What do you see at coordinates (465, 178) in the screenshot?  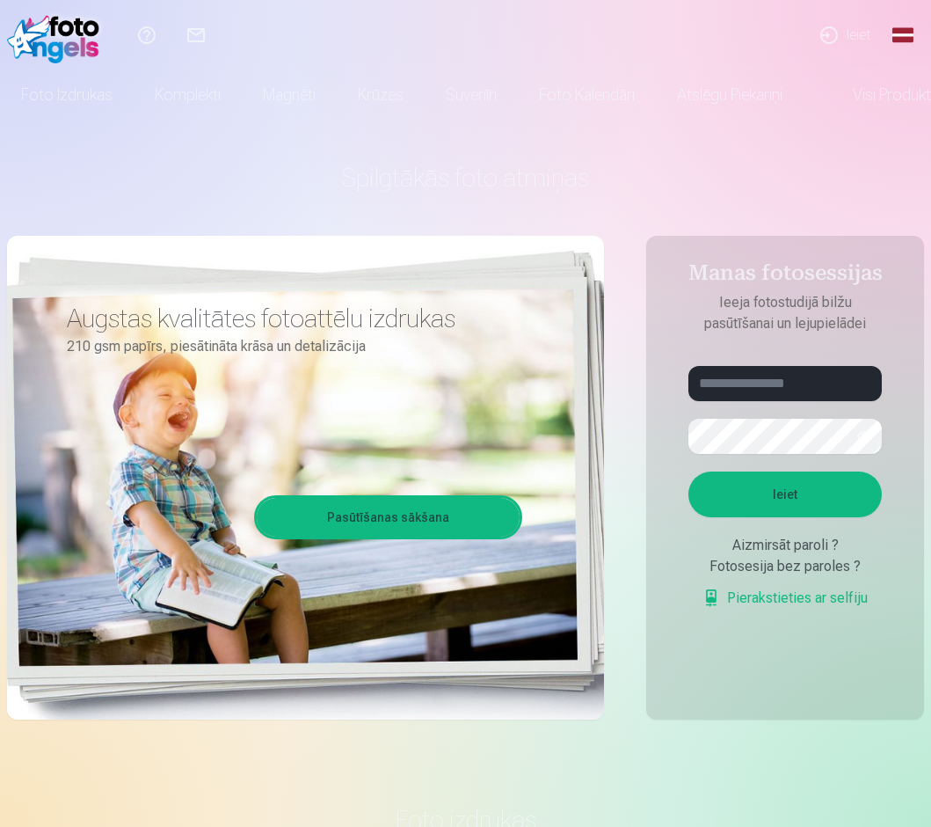 I see `h1: Spilgtākās foto atmiņas` at bounding box center [465, 178].